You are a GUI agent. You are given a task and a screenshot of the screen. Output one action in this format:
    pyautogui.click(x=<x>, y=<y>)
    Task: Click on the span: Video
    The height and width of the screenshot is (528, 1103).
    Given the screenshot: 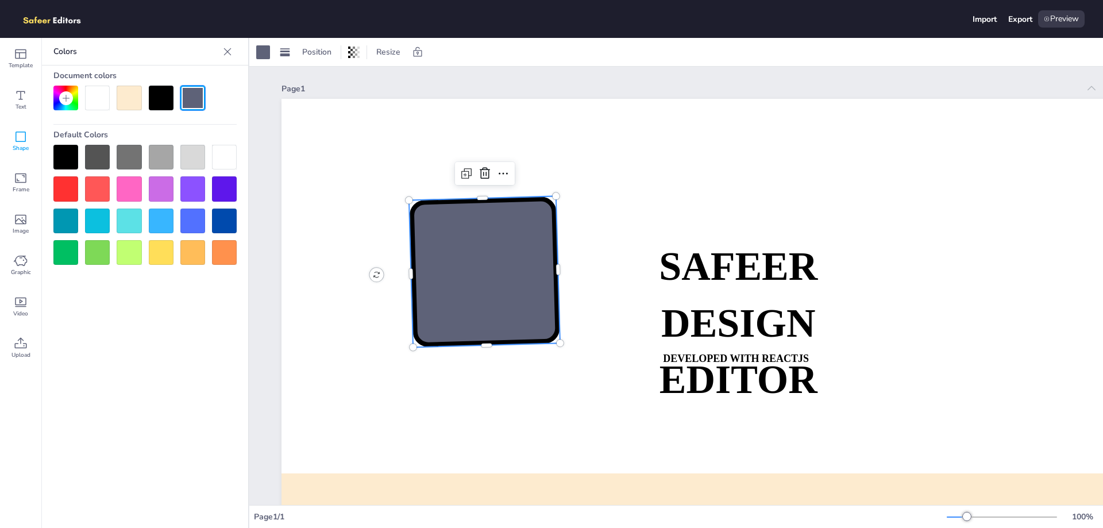 What is the action you would take?
    pyautogui.click(x=21, y=314)
    